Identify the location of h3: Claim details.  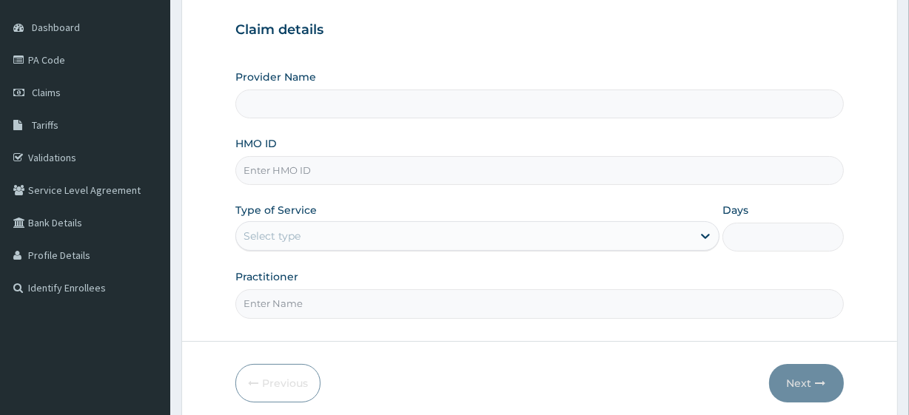
(539, 30).